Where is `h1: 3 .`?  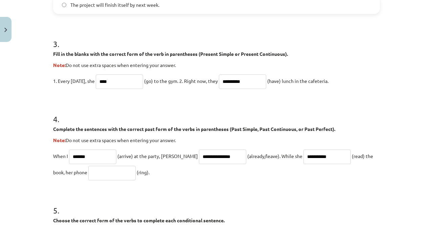 h1: 3 . is located at coordinates (216, 38).